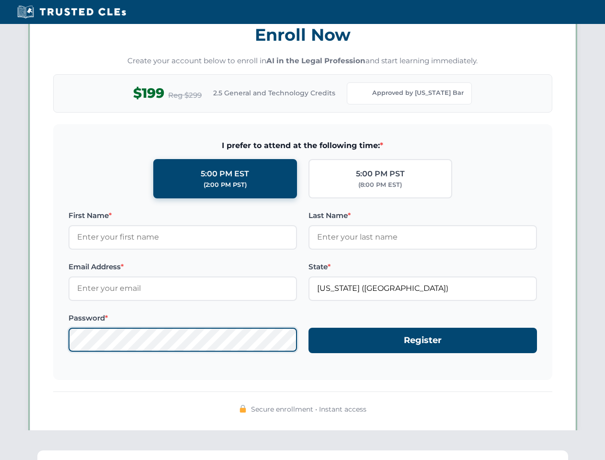 The width and height of the screenshot is (605, 460). Describe the element at coordinates (182, 237) in the screenshot. I see `input: Enter your first name` at that location.